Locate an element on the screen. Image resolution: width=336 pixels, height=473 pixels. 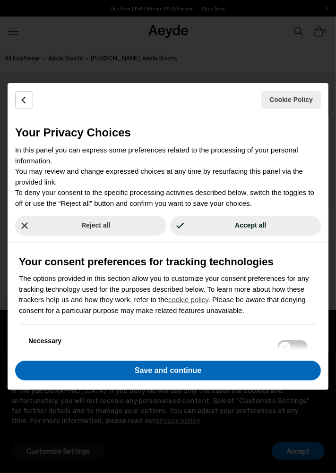
a: cookie policy - link opens in a new tab is located at coordinates (188, 299).